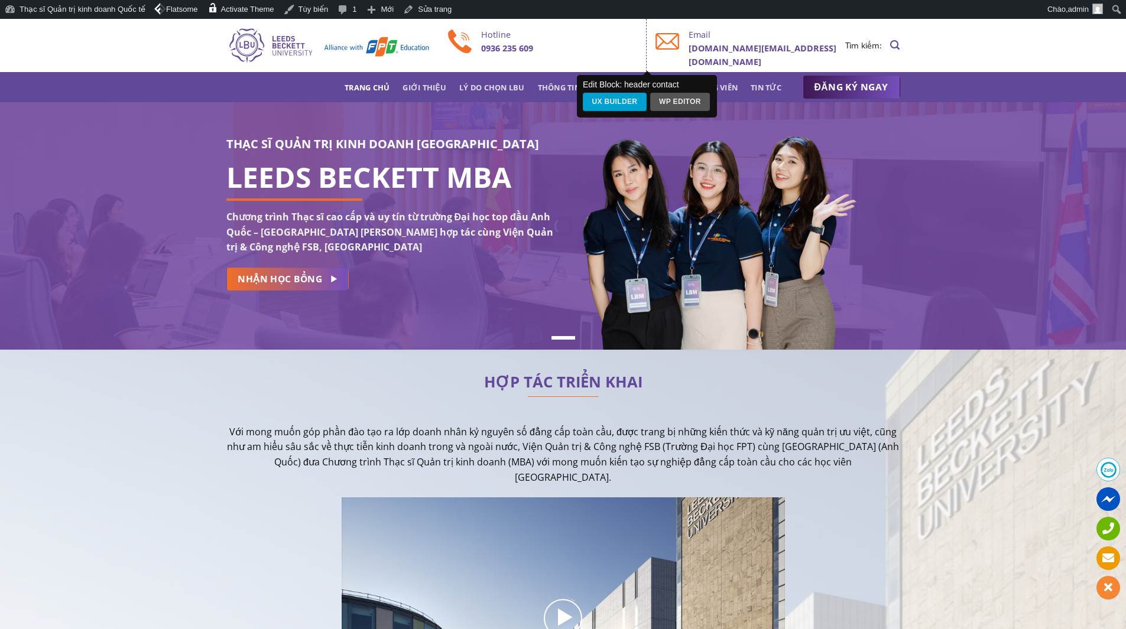  I want to click on img: line-lbu.jpg, so click(563, 397).